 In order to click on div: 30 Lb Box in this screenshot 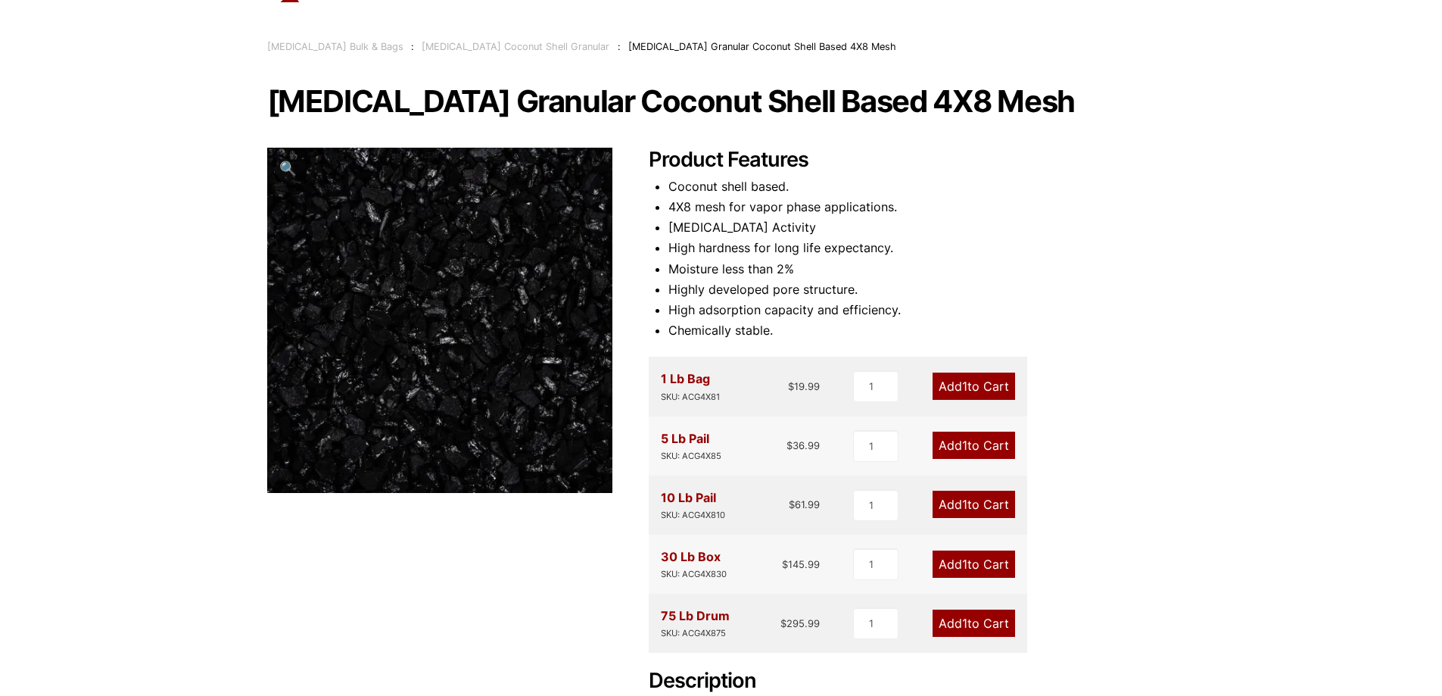, I will do `click(693, 564)`.